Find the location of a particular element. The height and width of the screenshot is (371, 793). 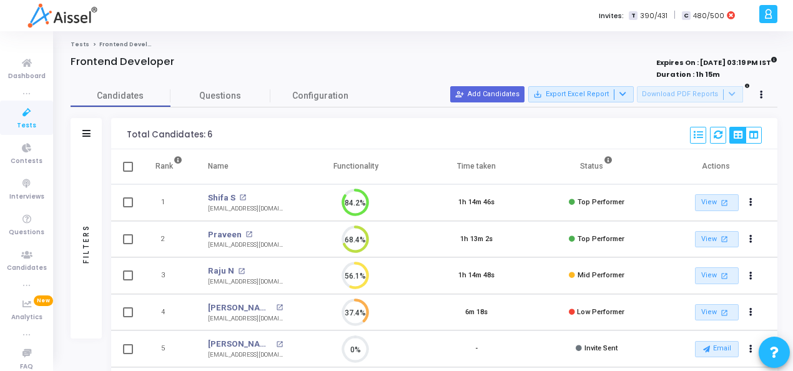

span: Contests is located at coordinates (26, 161).